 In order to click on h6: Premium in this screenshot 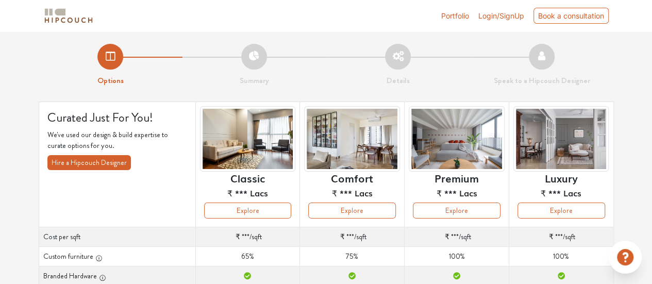, I will do `click(457, 178)`.